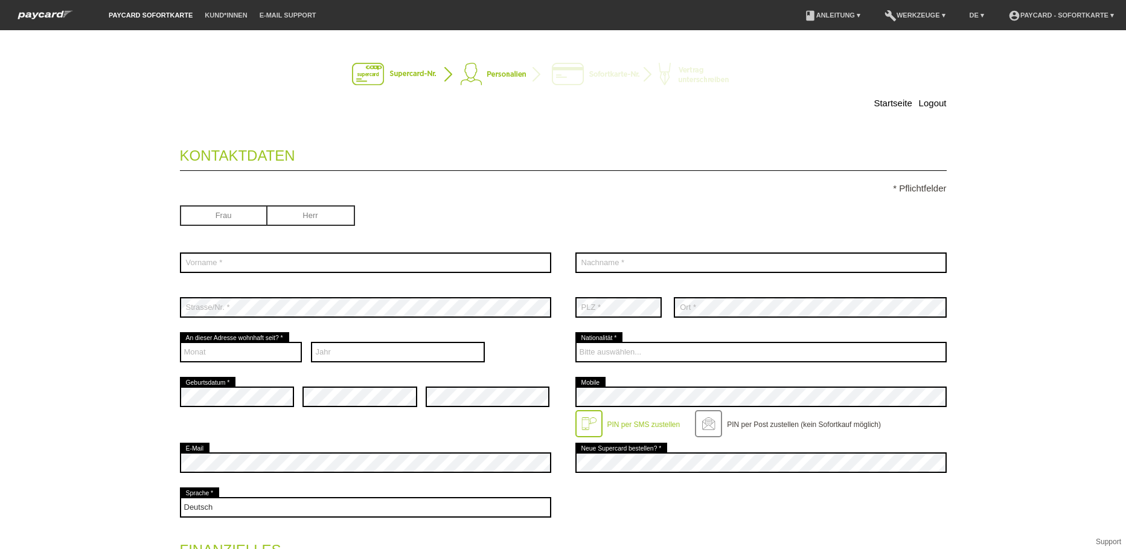 The width and height of the screenshot is (1126, 549). Describe the element at coordinates (810, 16) in the screenshot. I see `i: book` at that location.